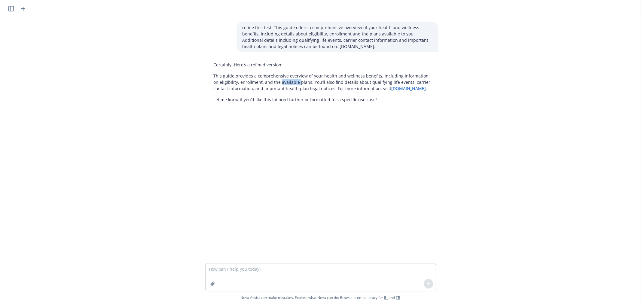 The height and width of the screenshot is (304, 641). I want to click on p: This guide provides a comprehensive overview of your health and wellness benefits, including info..., so click(323, 82).